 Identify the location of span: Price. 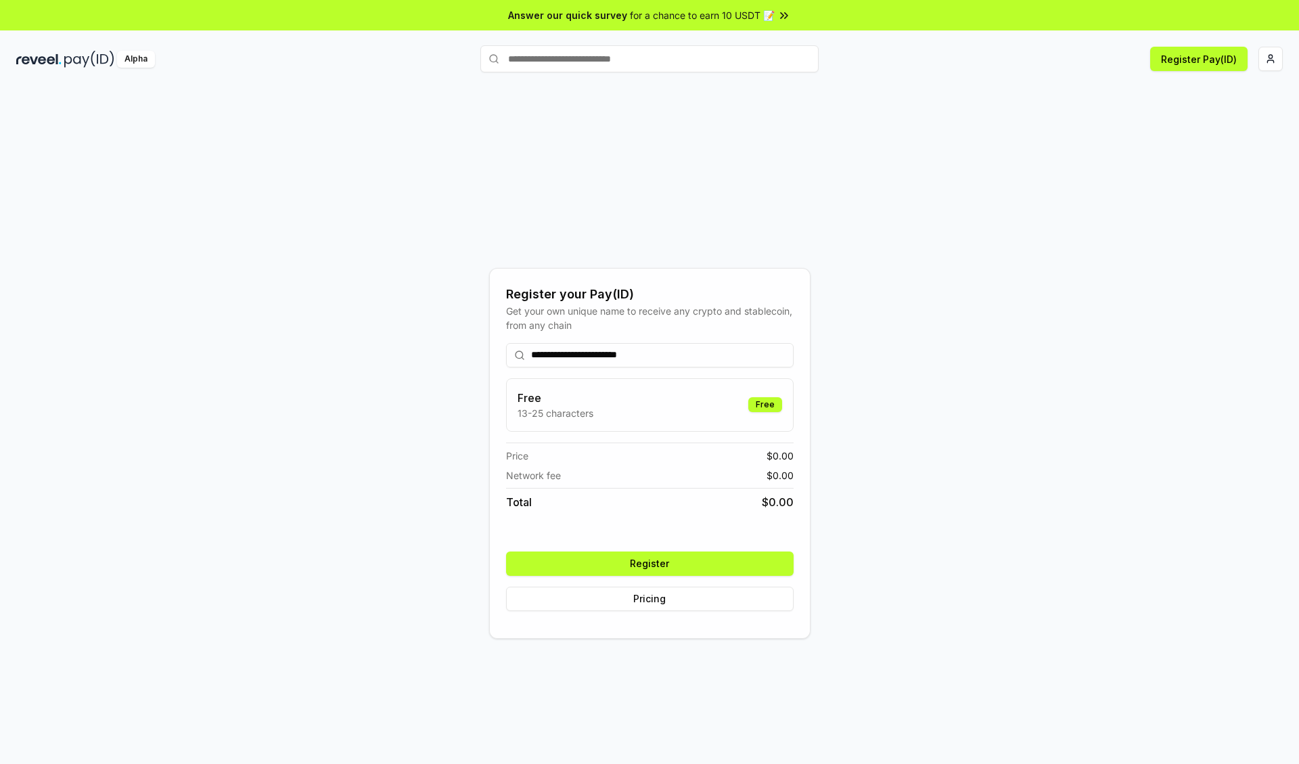
(517, 455).